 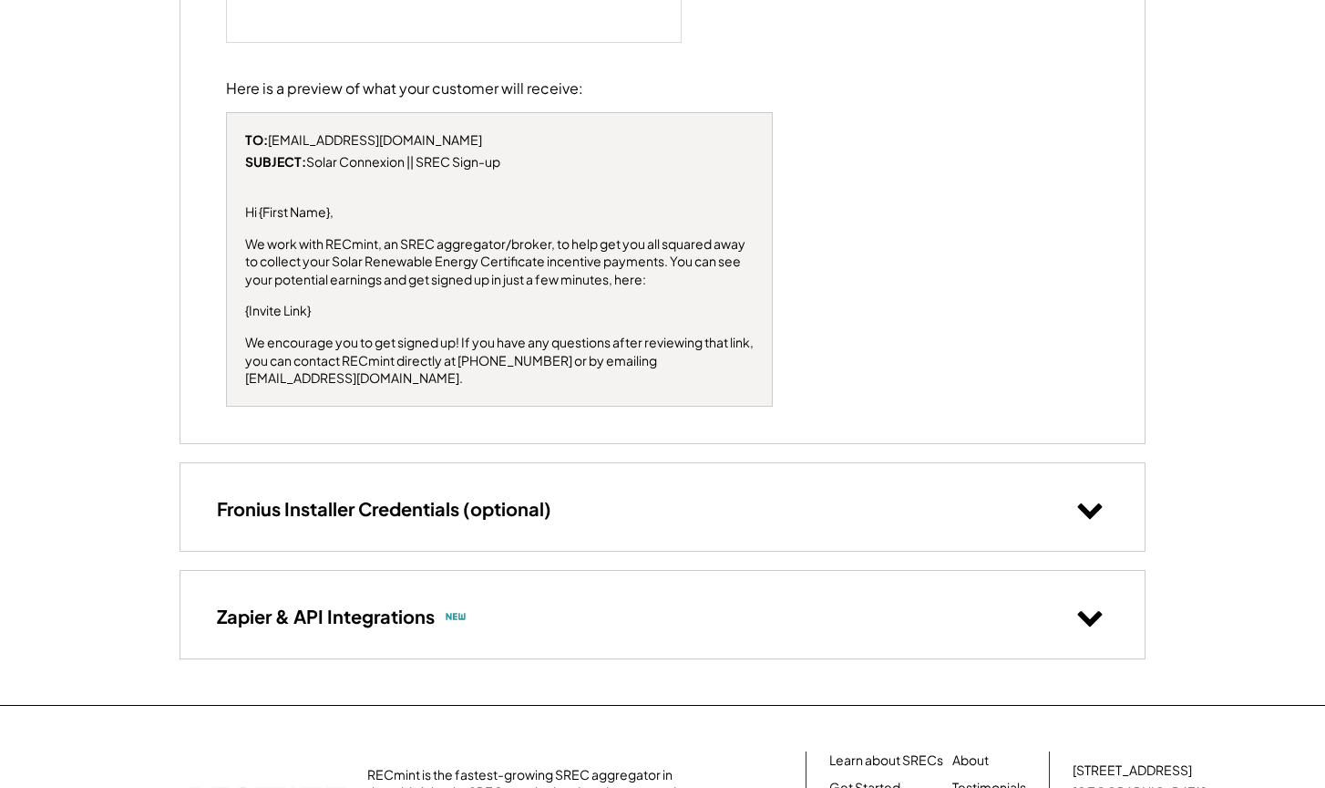 I want to click on a: About, so click(x=971, y=760).